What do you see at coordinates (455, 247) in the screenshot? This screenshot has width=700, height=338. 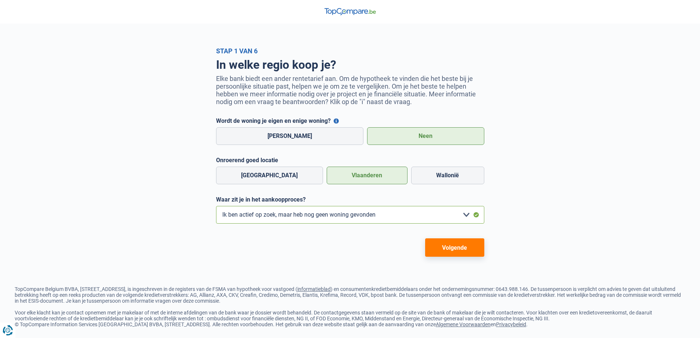 I see `button: Volgende` at bounding box center [455, 247].